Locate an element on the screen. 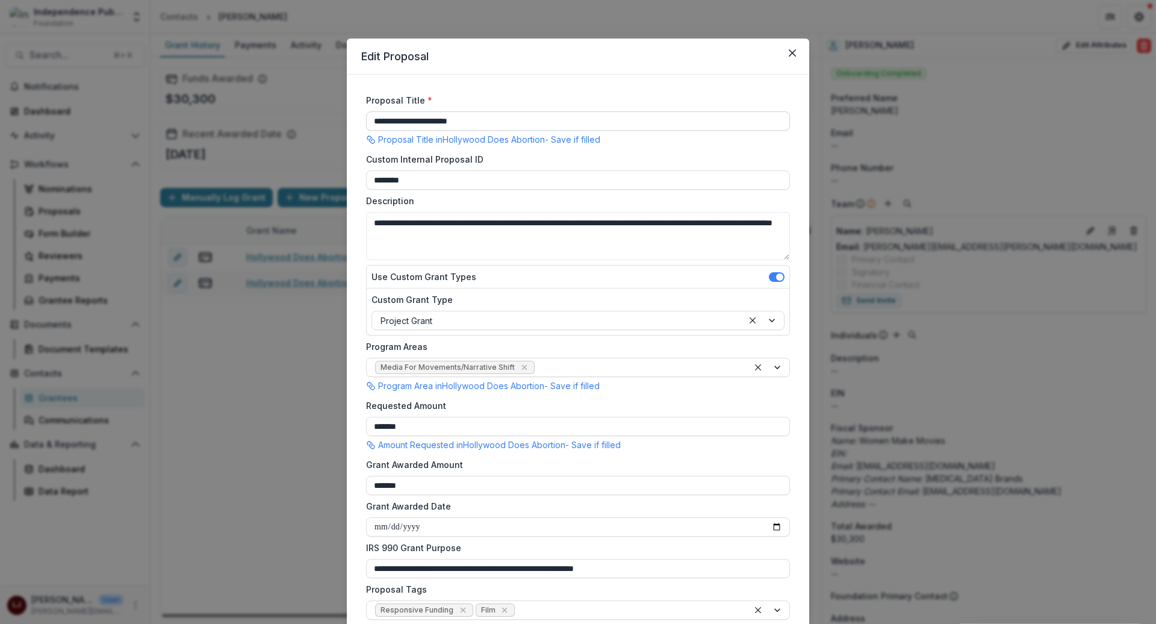 Image resolution: width=1156 pixels, height=624 pixels. label: Description is located at coordinates (574, 200).